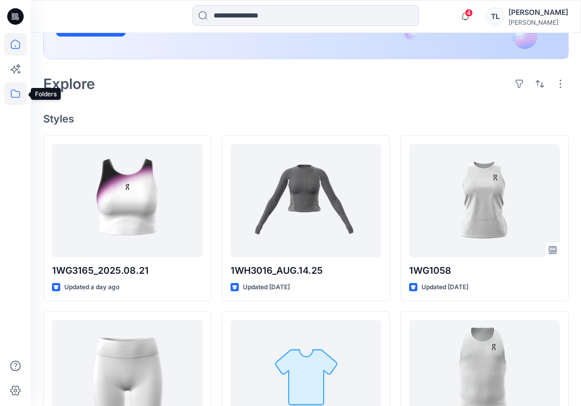 The image size is (581, 406). Describe the element at coordinates (127, 201) in the screenshot. I see `a: 1WG3165_2025.08.21` at that location.